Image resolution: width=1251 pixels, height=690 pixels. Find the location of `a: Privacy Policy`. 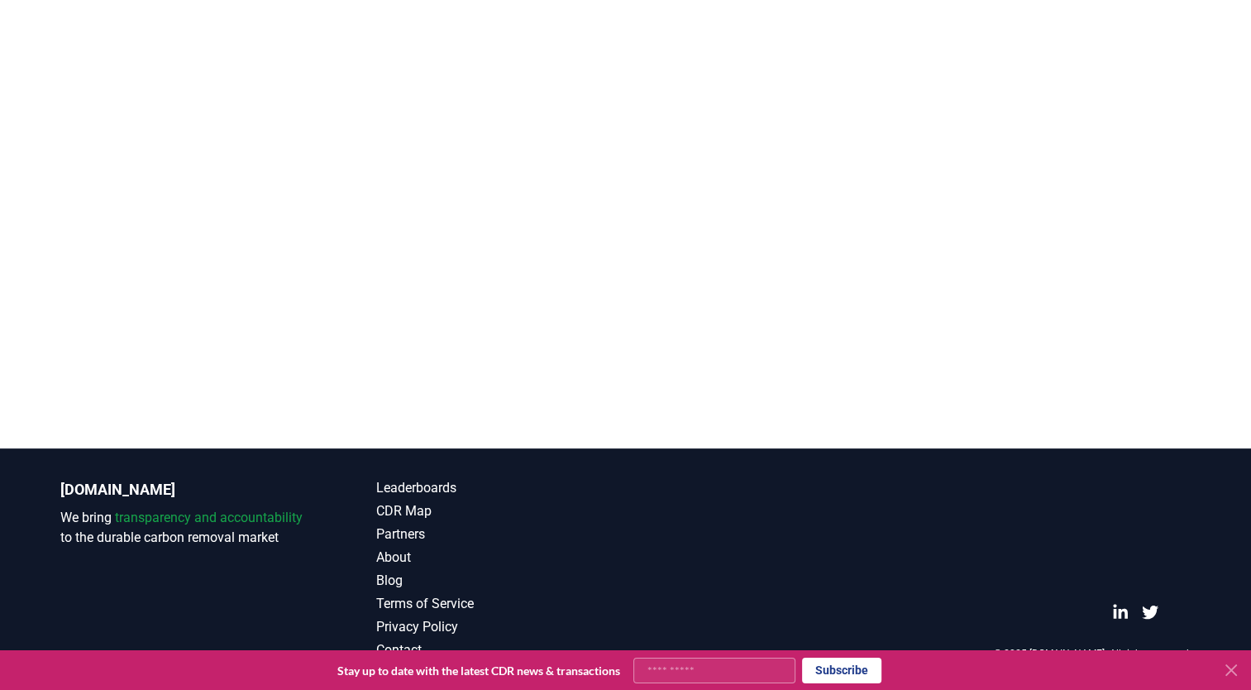

a: Privacy Policy is located at coordinates (501, 627).